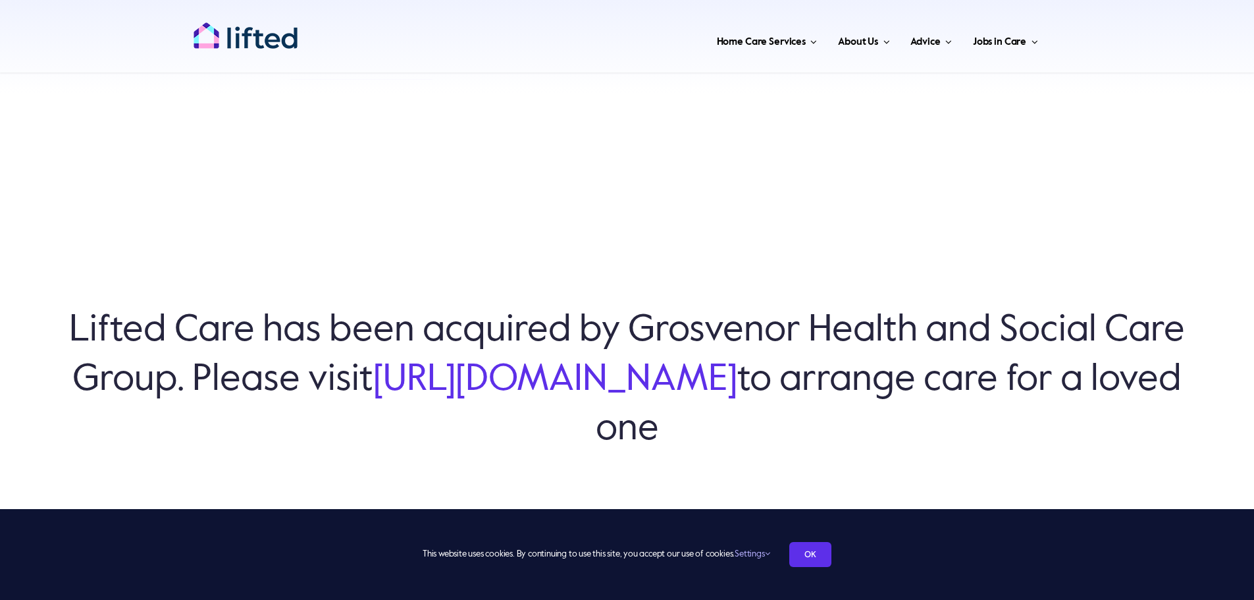 The image size is (1254, 600). I want to click on h6: Lifted Care has been acquired by Grosvenor Health and Social Care Group. Please visit to arrange ..., so click(627, 380).